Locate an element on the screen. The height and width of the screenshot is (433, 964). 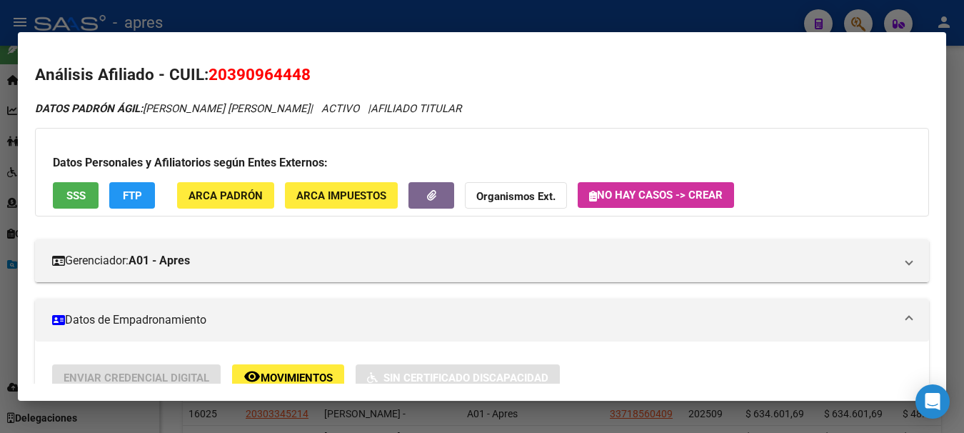
mat-expansion-panel-header: Datos de Empadronamiento is located at coordinates (482, 320).